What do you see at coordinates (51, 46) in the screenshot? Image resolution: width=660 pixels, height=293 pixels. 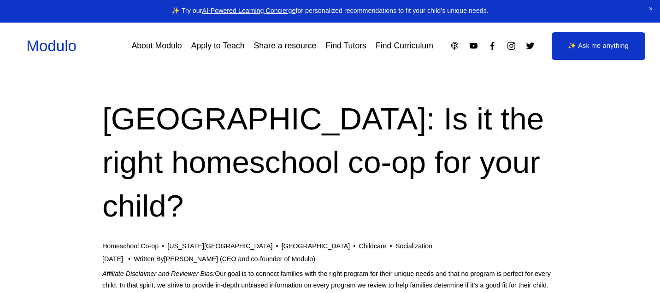 I see `a: Modulo` at bounding box center [51, 46].